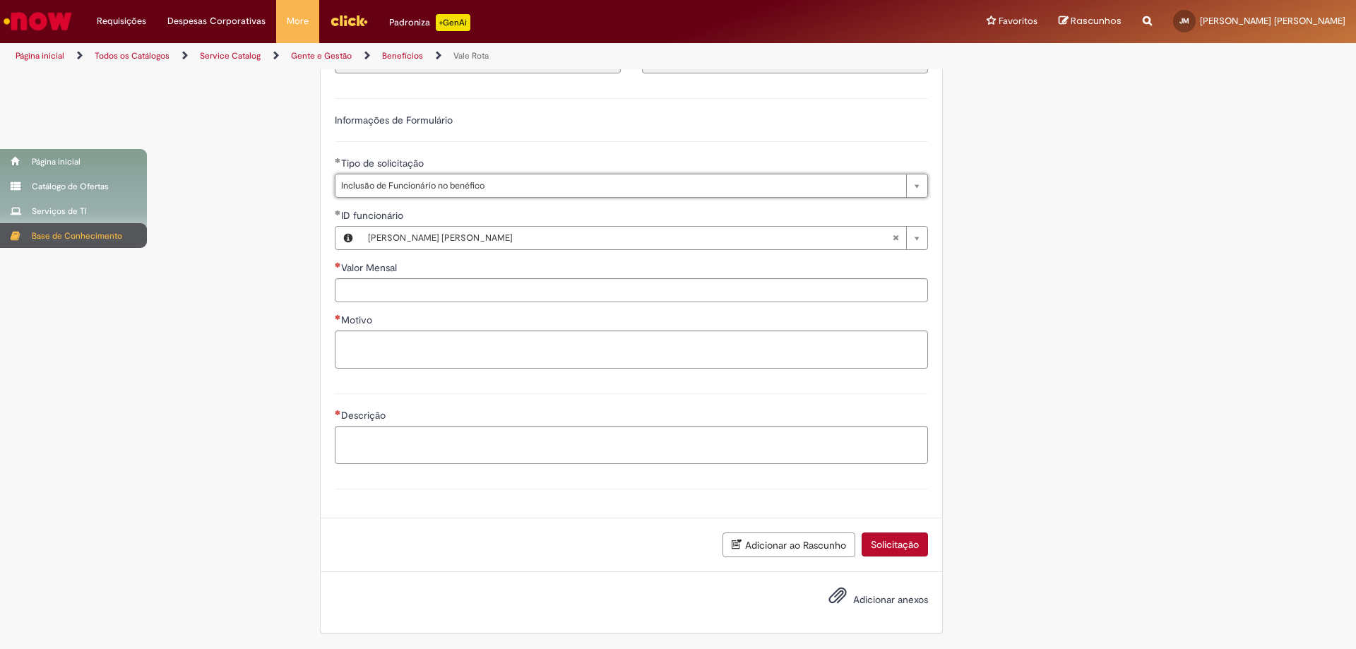 The height and width of the screenshot is (649, 1356). What do you see at coordinates (620, 186) in the screenshot?
I see `span: Inclusão de Funcionário no benéfico` at bounding box center [620, 186].